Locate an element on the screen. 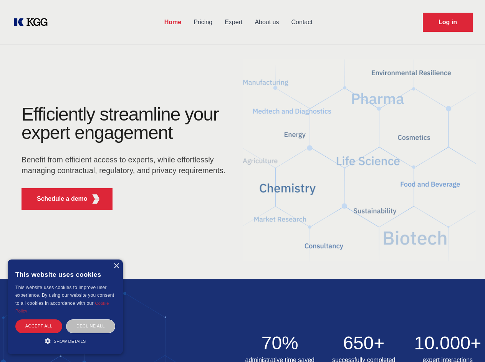 The height and width of the screenshot is (362, 485). a: Expert is located at coordinates (234, 22).